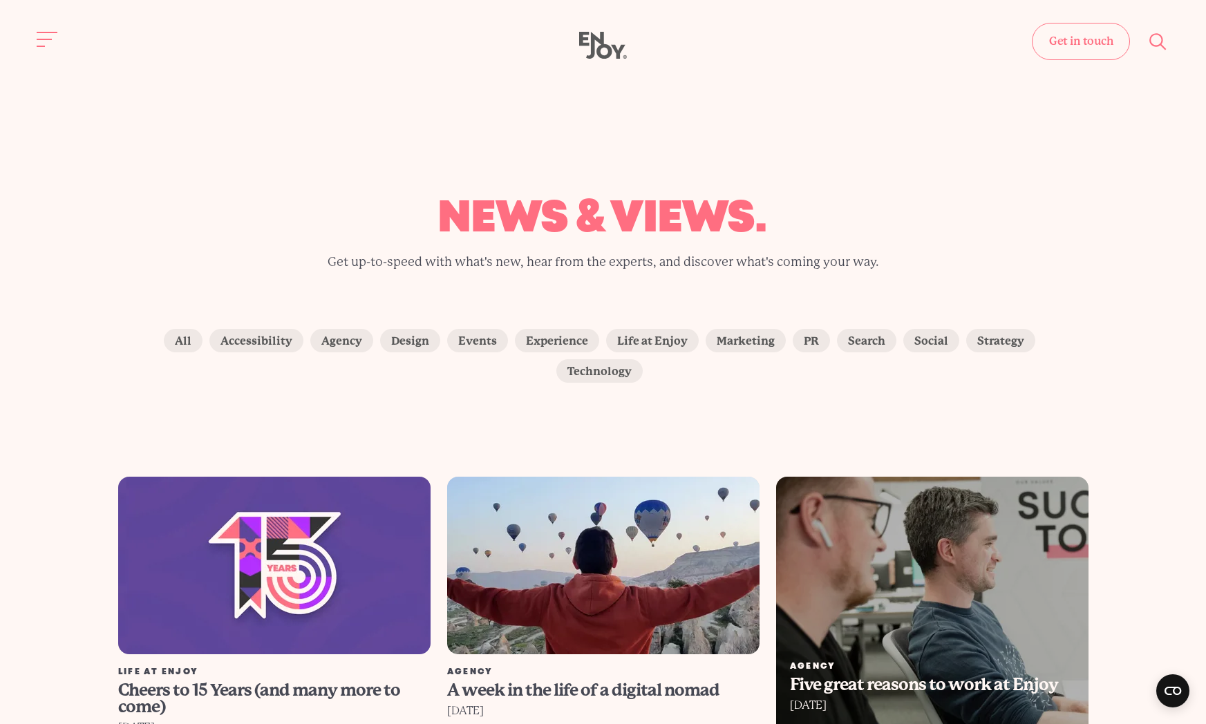 This screenshot has height=724, width=1206. What do you see at coordinates (557, 341) in the screenshot?
I see `label: Experience` at bounding box center [557, 341].